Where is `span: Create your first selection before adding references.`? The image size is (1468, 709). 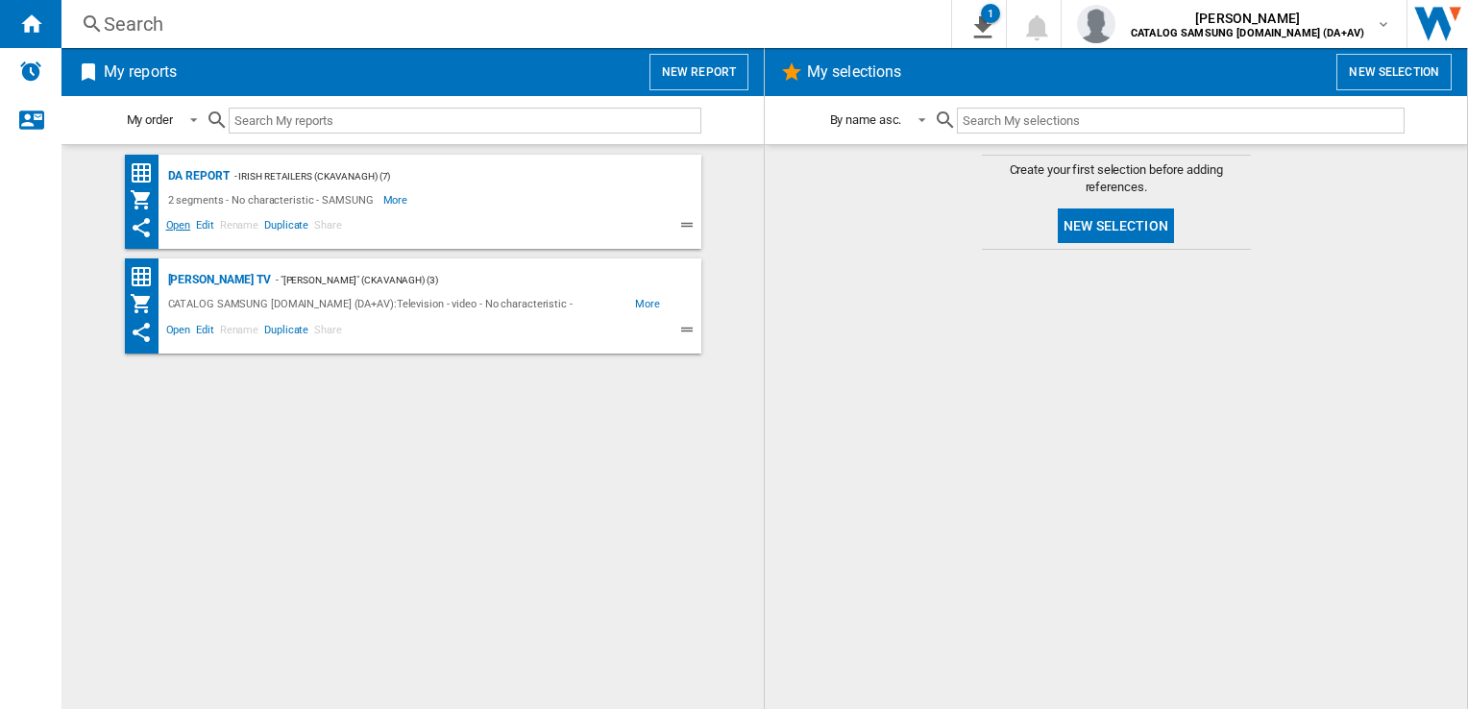
span: Create your first selection before adding references. is located at coordinates (1116, 179).